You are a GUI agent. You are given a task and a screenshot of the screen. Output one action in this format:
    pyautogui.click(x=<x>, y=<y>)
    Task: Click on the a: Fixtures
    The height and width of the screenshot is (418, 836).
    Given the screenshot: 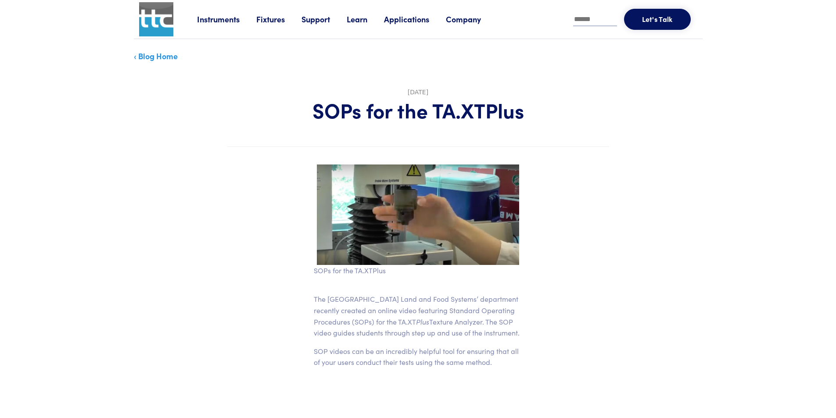 What is the action you would take?
    pyautogui.click(x=279, y=19)
    